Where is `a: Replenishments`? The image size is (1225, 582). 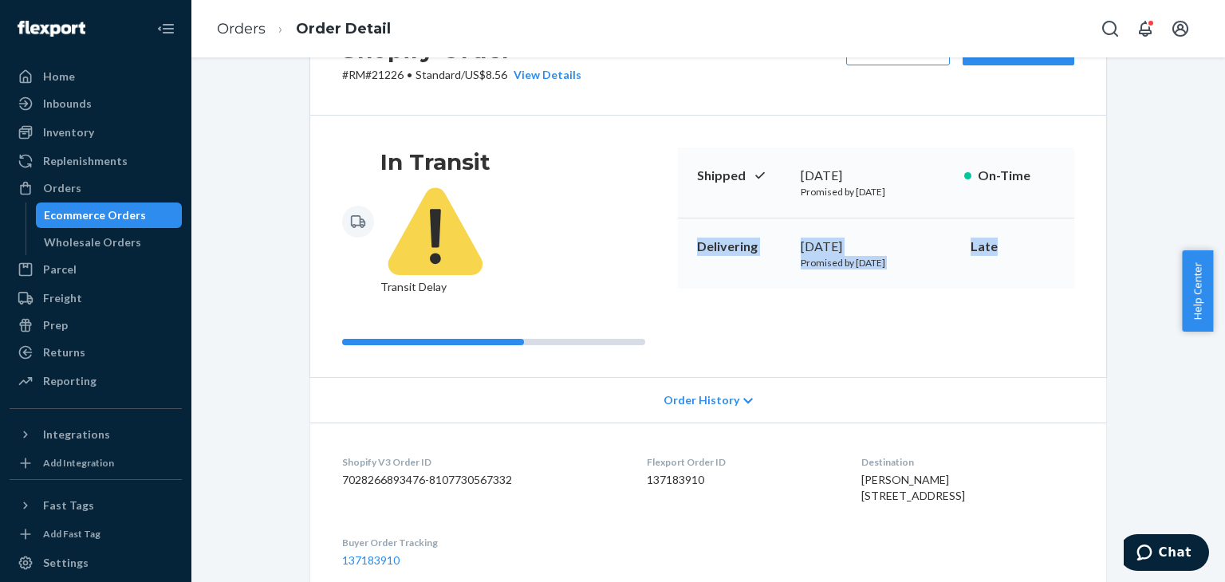
a: Replenishments is located at coordinates (96, 161).